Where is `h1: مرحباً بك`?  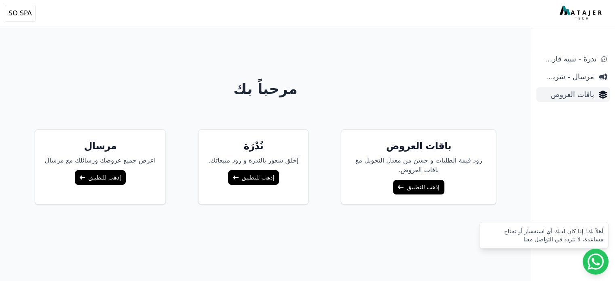
h1: مرحباً بك is located at coordinates (266, 89).